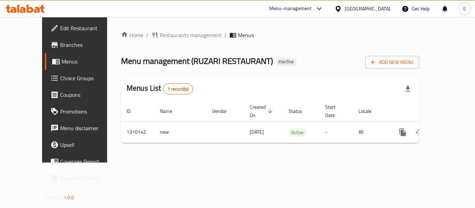  Describe the element at coordinates (262, 111) in the screenshot. I see `span: Created On` at that location.